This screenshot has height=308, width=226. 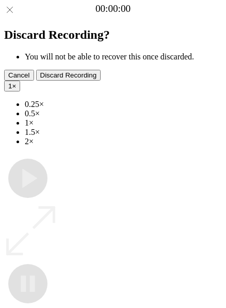 I want to click on button: Cancel, so click(x=19, y=75).